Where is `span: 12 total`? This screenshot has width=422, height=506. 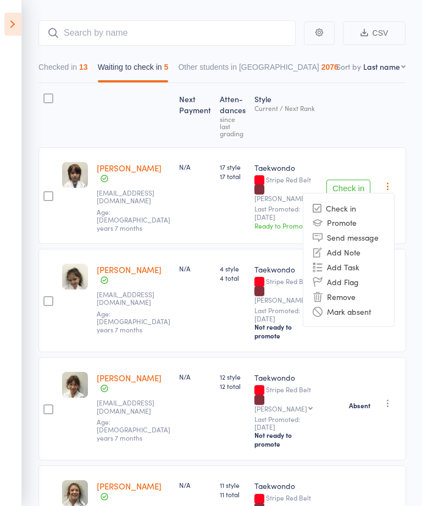 span: 12 total is located at coordinates (232, 386).